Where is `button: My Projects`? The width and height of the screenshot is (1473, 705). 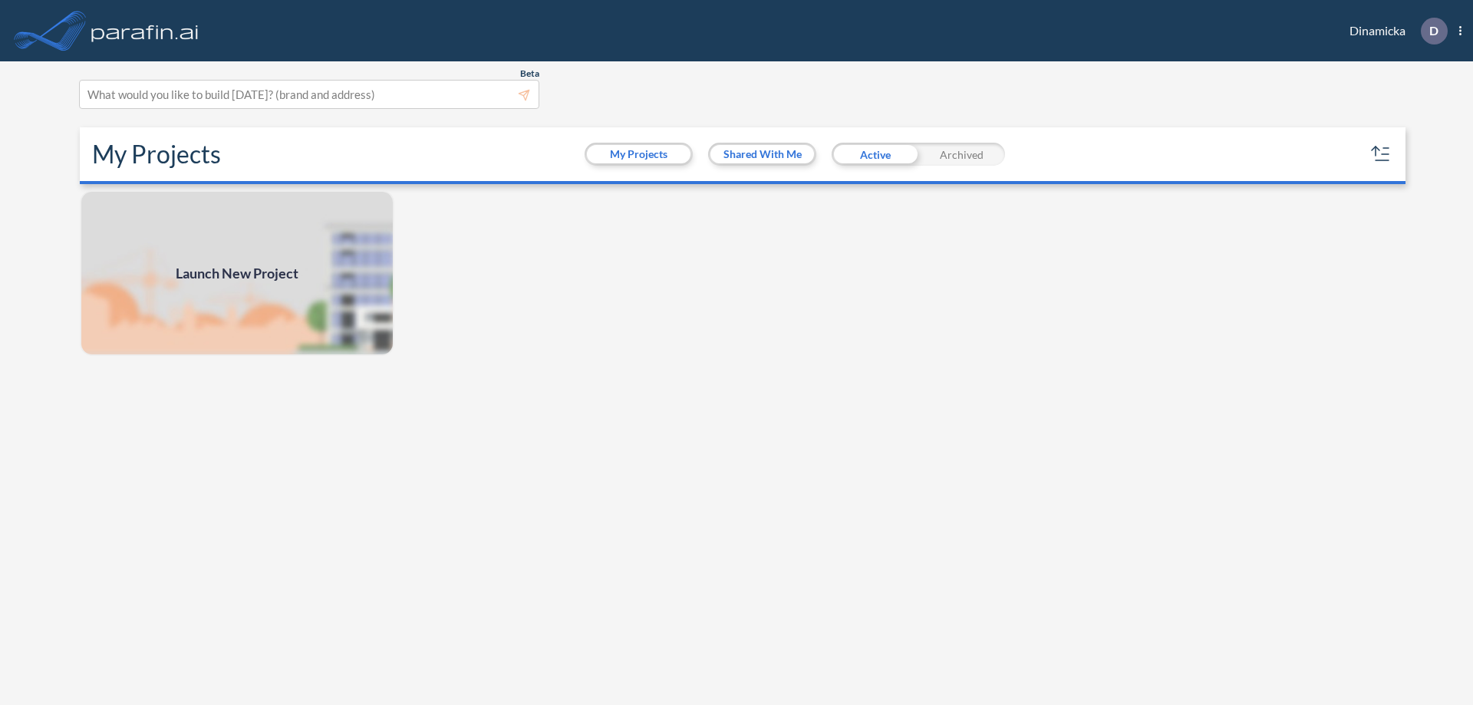 button: My Projects is located at coordinates (638, 154).